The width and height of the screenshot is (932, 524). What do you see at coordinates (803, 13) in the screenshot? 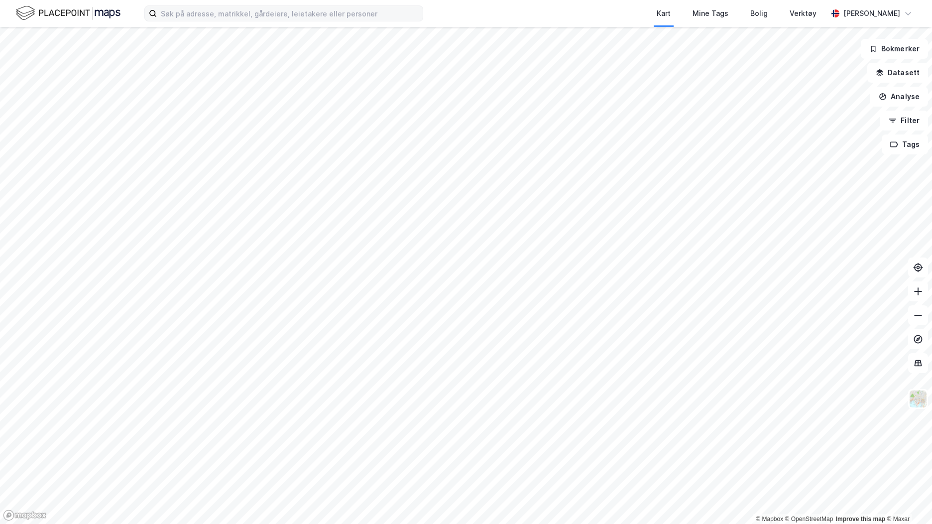
I see `div: Verktøy` at bounding box center [803, 13].